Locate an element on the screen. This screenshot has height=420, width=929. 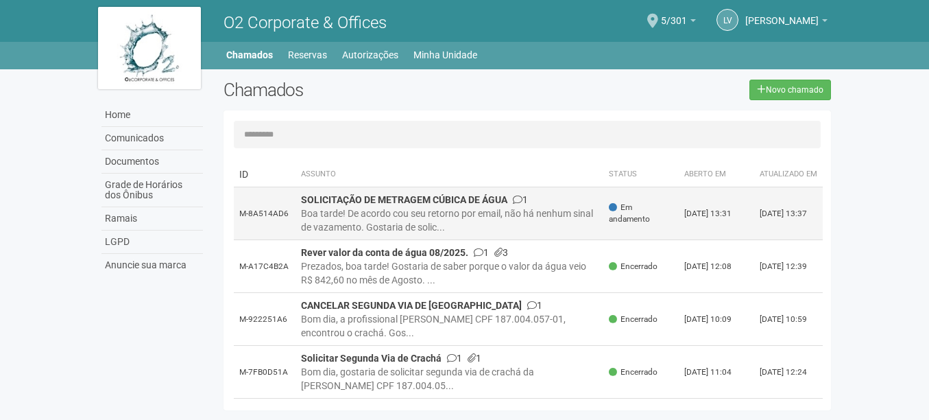
th: Aberto em is located at coordinates (716, 174).